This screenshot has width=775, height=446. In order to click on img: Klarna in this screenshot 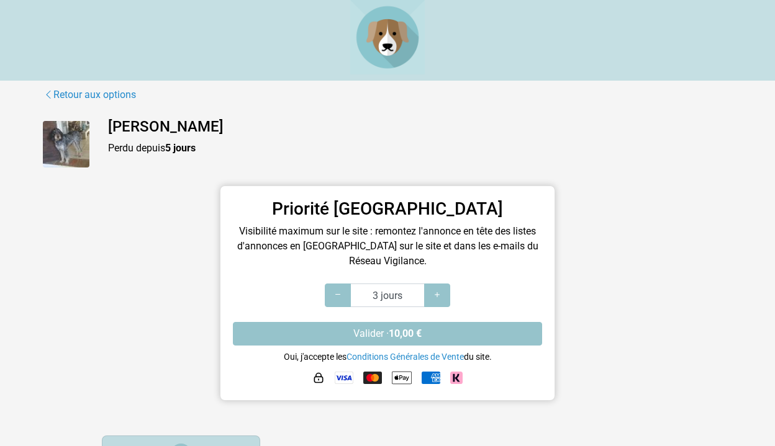, I will do `click(456, 378)`.